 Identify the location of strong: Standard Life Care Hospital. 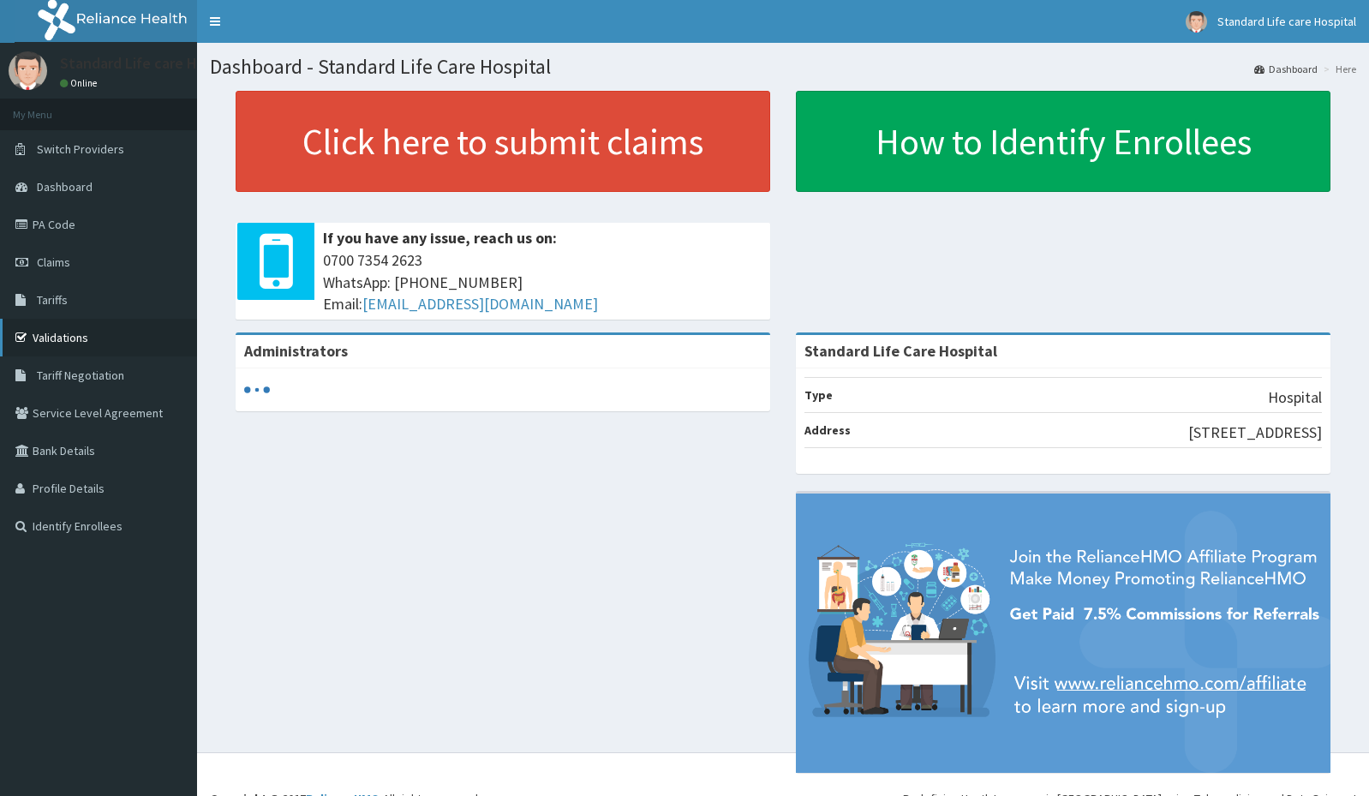
(901, 350).